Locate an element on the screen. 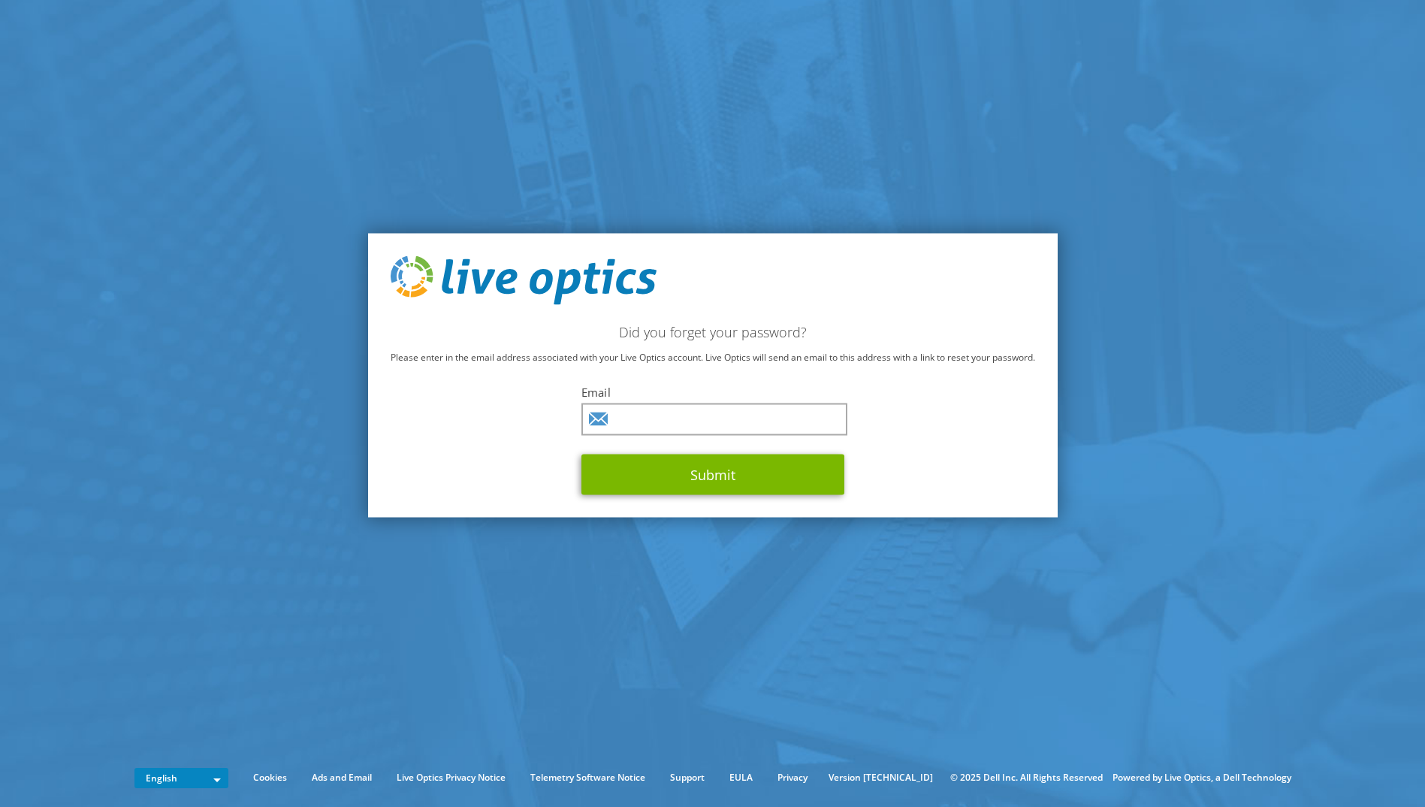  li: Powered by Live Optics, a Dell Technology is located at coordinates (1202, 777).